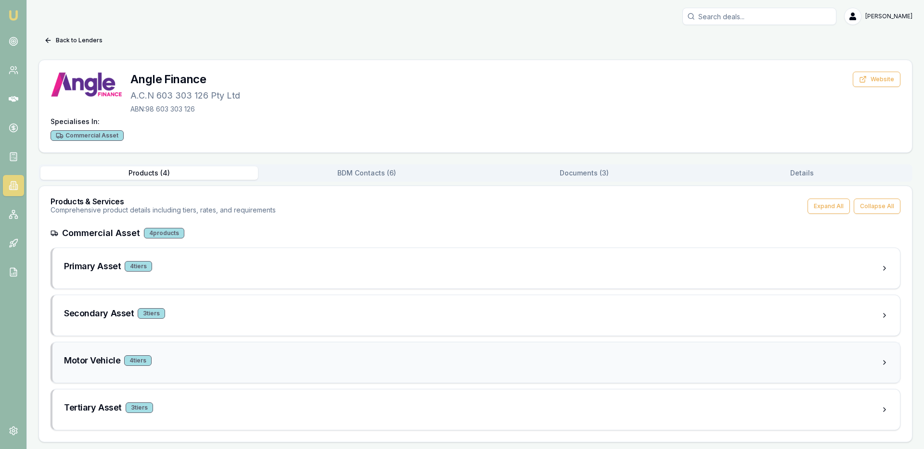 The height and width of the screenshot is (449, 924). What do you see at coordinates (367, 173) in the screenshot?
I see `button: BDM Contacts ( 6 )` at bounding box center [367, 173].